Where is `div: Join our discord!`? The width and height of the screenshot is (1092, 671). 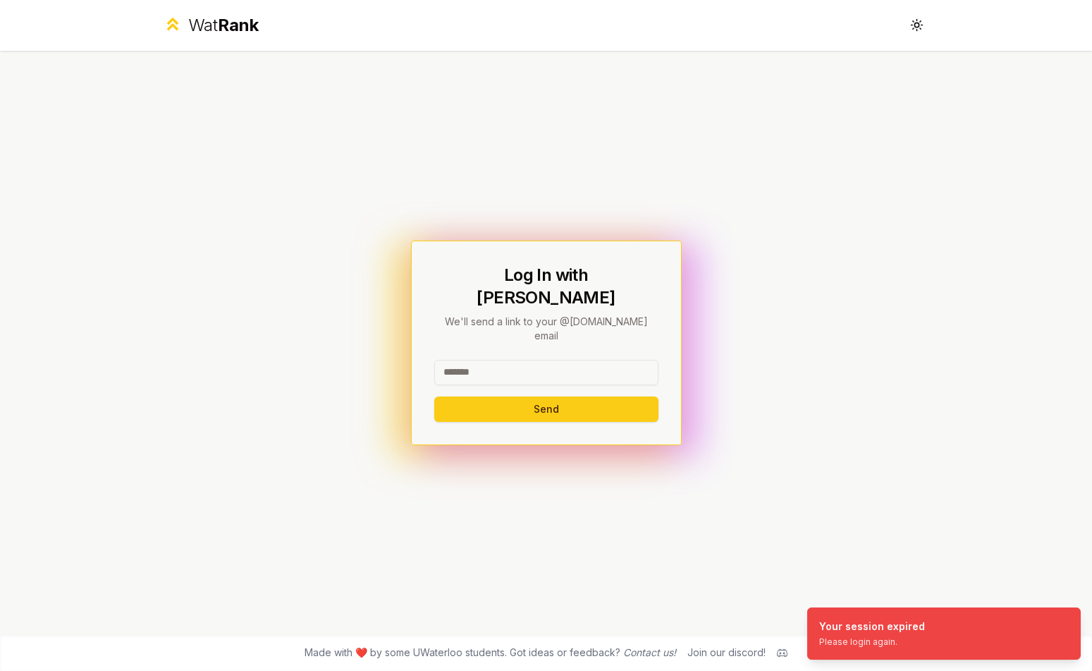 div: Join our discord! is located at coordinates (726, 652).